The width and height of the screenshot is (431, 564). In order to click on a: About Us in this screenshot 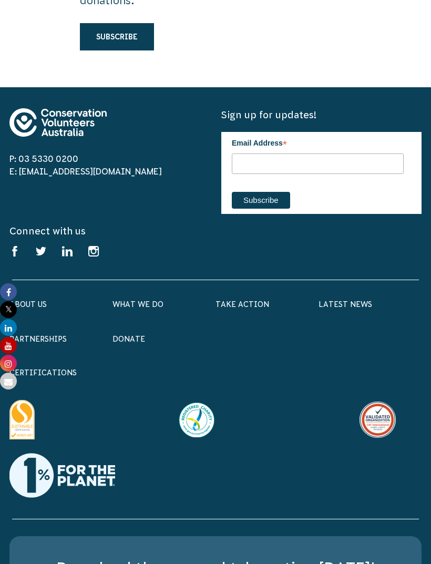, I will do `click(28, 304)`.